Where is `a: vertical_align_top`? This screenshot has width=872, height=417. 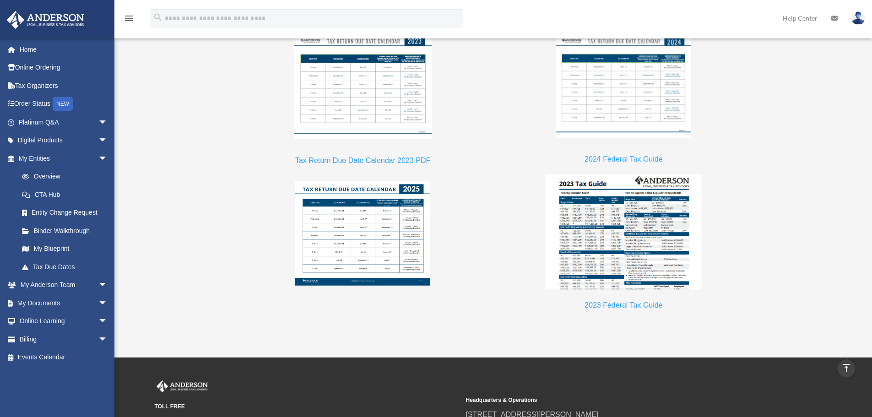 a: vertical_align_top is located at coordinates (846, 368).